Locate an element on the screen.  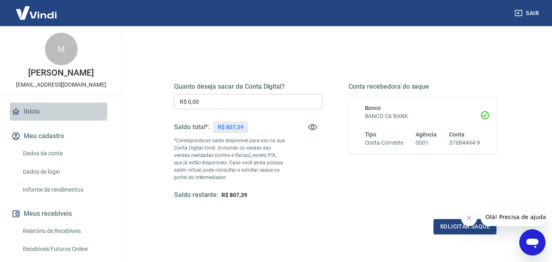
button: Sair is located at coordinates (528, 13).